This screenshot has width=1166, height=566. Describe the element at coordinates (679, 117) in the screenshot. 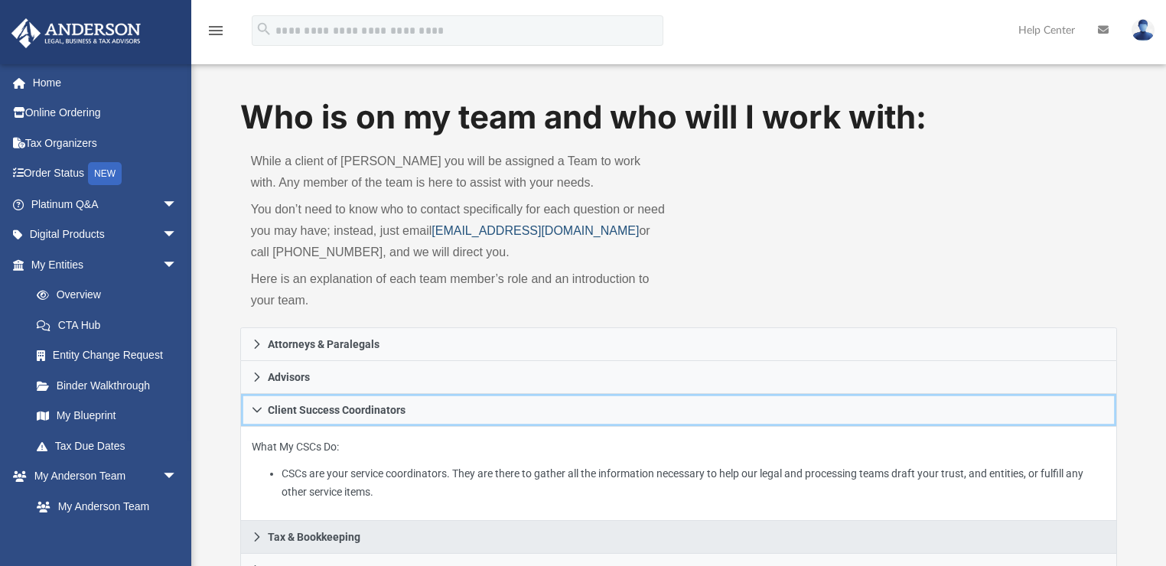

I see `h1: Who is on my team and who will I work with:` at that location.